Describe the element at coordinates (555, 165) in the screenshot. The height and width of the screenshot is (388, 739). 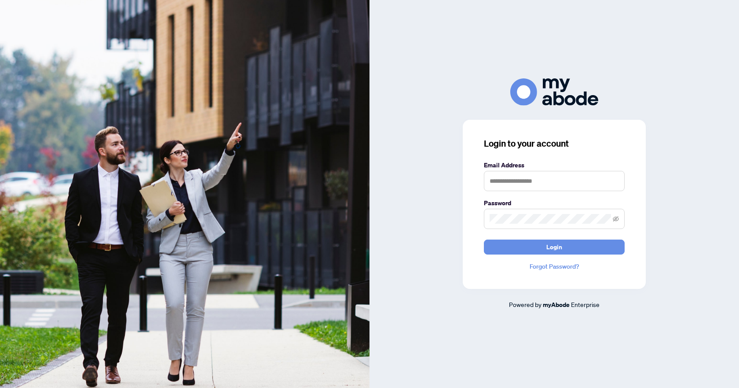
I see `label: Email Address` at that location.